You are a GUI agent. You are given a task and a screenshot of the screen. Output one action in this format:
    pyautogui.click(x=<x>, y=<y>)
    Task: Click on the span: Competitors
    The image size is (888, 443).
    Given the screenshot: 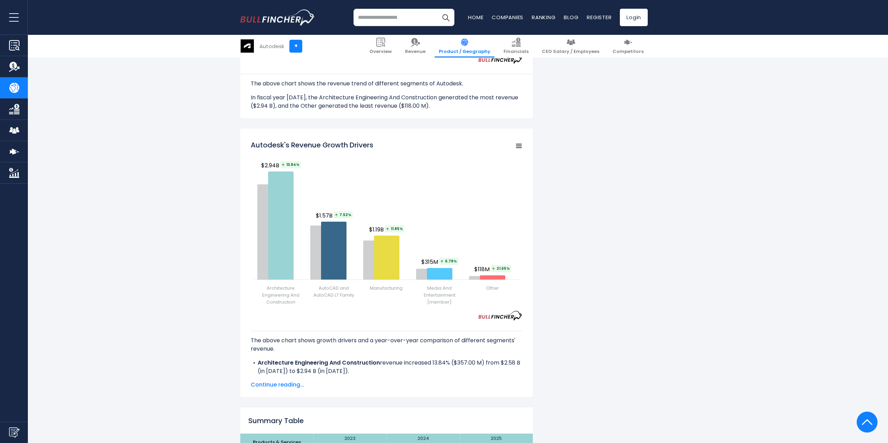 What is the action you would take?
    pyautogui.click(x=628, y=52)
    